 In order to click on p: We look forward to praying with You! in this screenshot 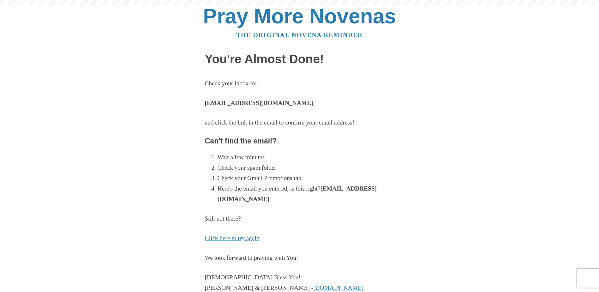, I will do `click(300, 258)`.